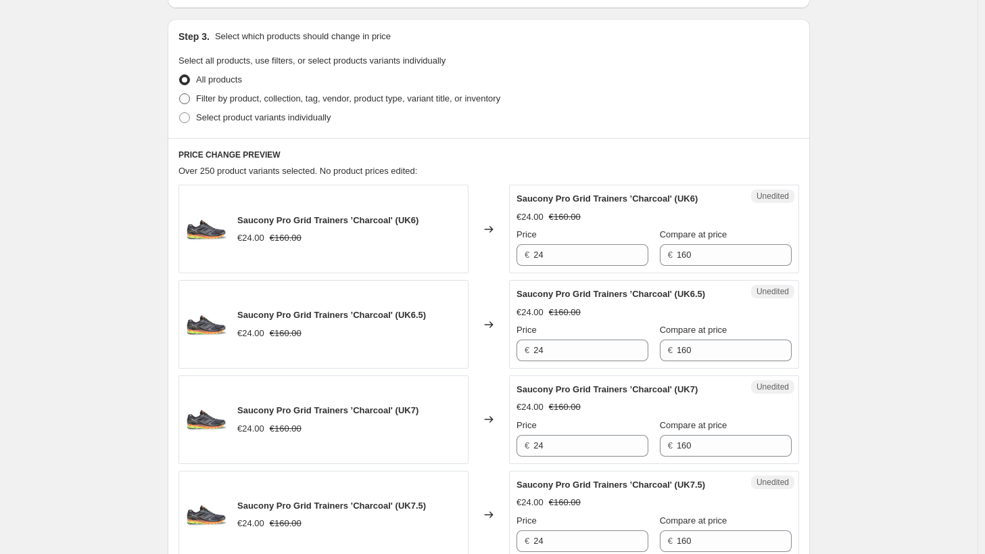  Describe the element at coordinates (312, 60) in the screenshot. I see `span: Select all products, use filters, or select products variants individually` at that location.